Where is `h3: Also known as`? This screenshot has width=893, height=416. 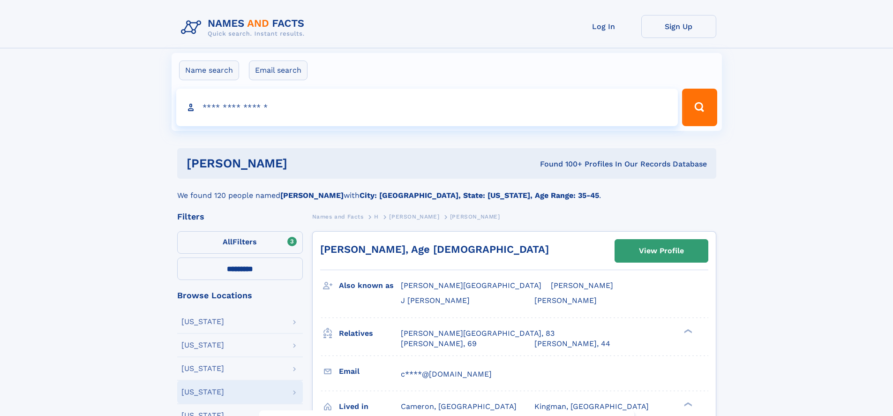 h3: Also known as is located at coordinates (370, 285).